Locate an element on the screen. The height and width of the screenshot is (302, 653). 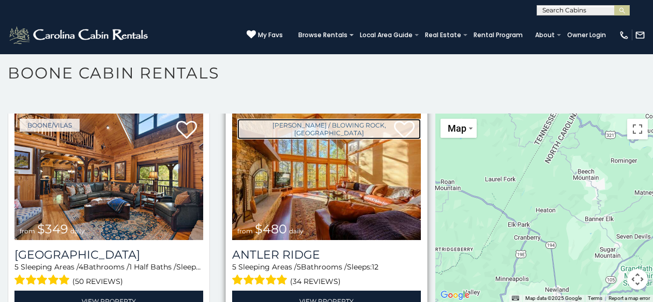
a: Rental Program is located at coordinates (498, 35).